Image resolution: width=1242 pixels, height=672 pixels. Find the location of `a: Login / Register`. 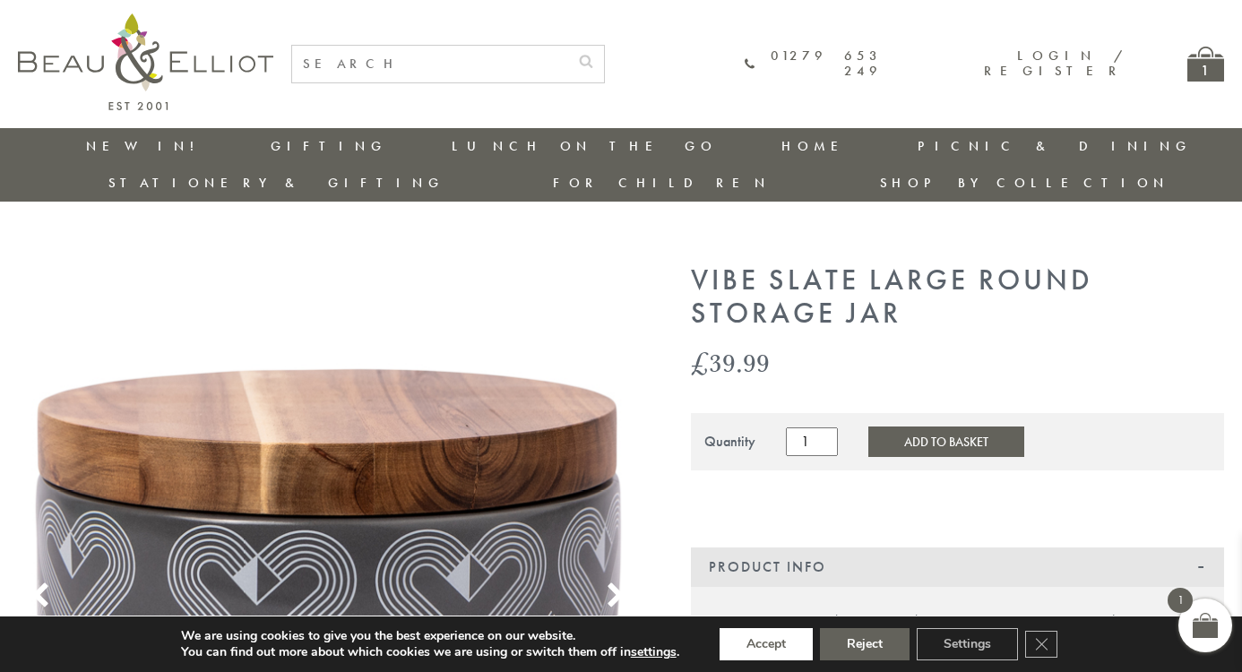

a: Login / Register is located at coordinates (1054, 63).